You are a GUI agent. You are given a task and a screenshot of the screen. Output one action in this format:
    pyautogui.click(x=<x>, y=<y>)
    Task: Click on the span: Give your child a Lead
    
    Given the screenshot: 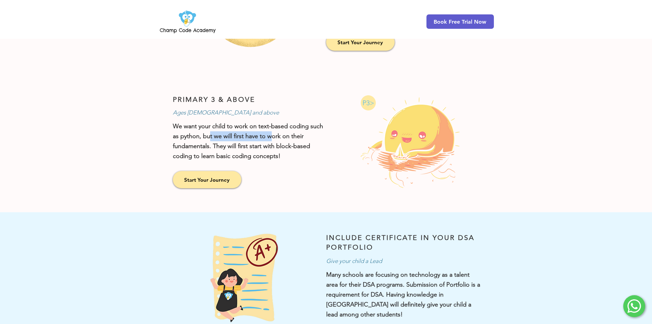 What is the action you would take?
    pyautogui.click(x=354, y=261)
    